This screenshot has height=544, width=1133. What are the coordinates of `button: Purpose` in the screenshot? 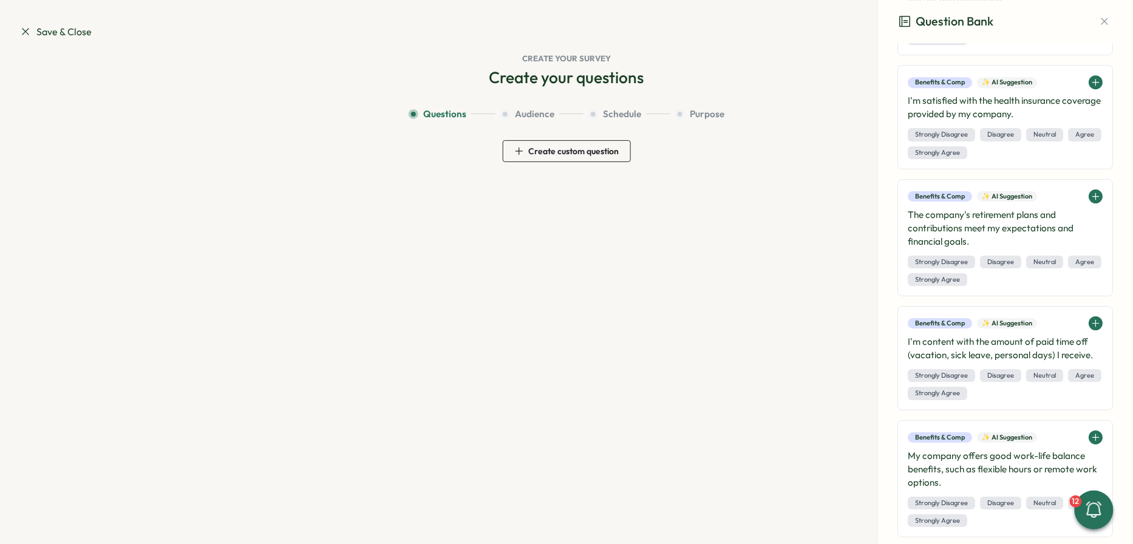 It's located at (699, 114).